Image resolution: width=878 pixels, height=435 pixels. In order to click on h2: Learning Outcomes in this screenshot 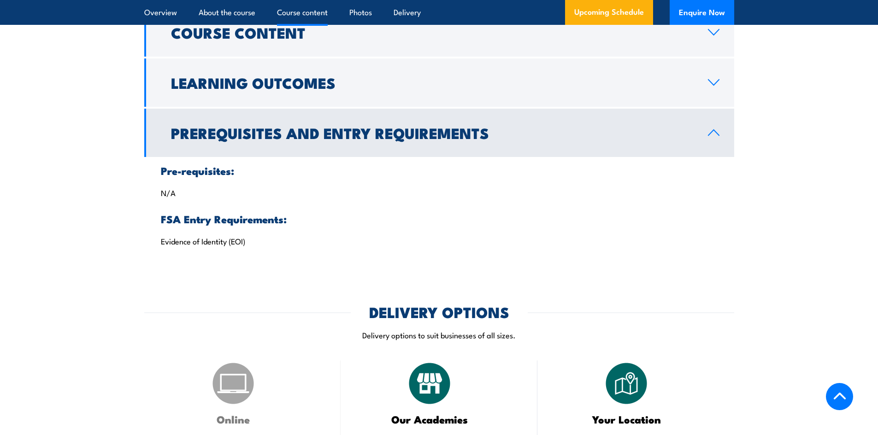, I will do `click(432, 82)`.